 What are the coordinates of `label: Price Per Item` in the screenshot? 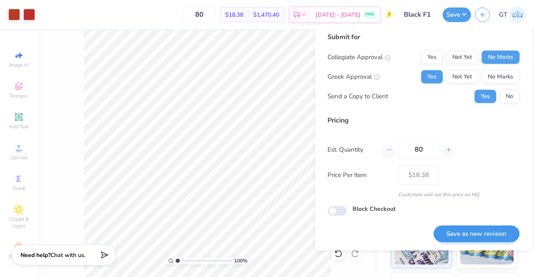 It's located at (359, 175).